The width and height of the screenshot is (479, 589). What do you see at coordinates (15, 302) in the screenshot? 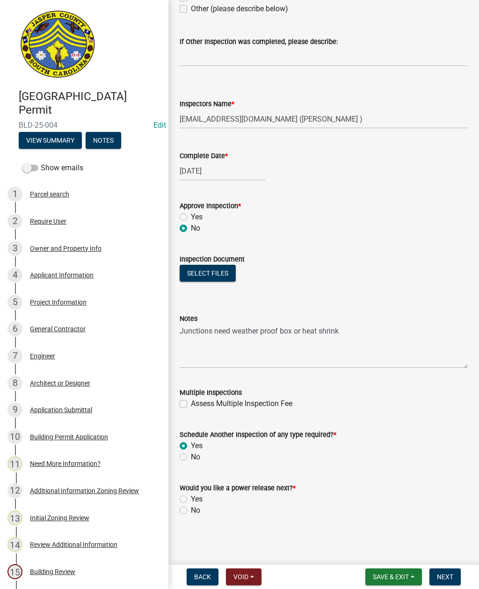
I see `div: 5` at bounding box center [15, 302].